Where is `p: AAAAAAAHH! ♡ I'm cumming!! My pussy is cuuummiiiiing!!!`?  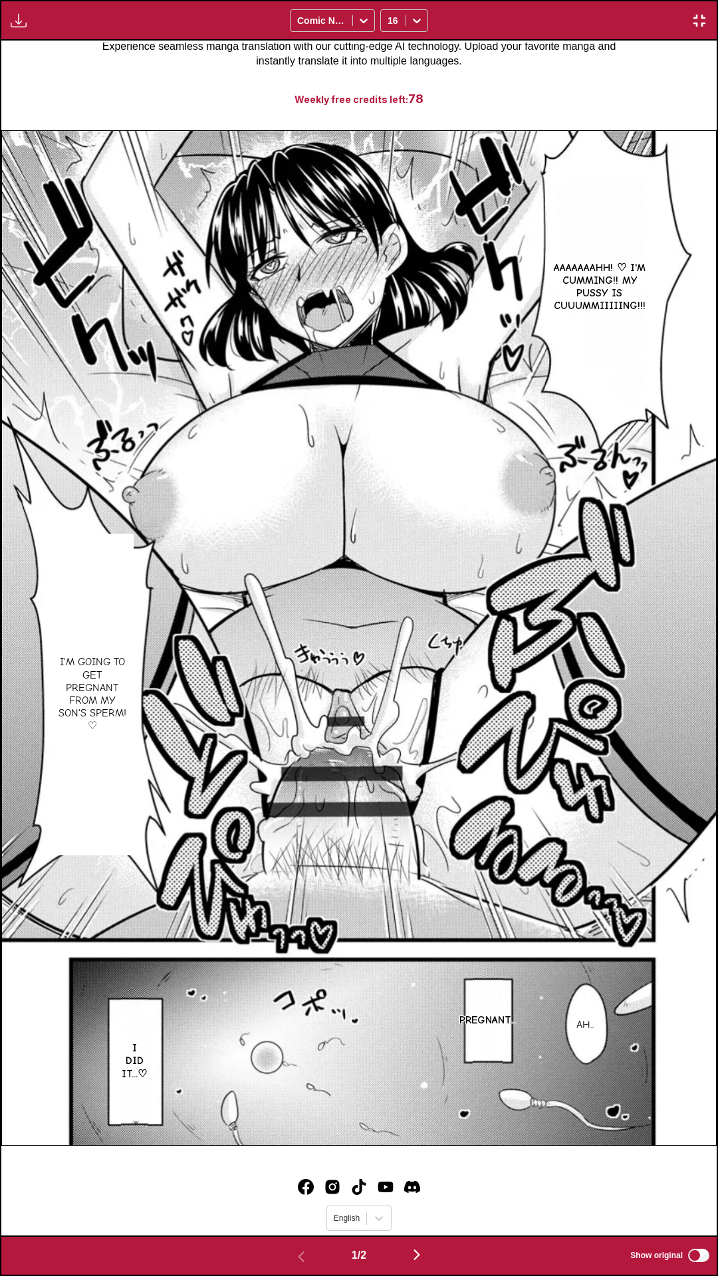
p: AAAAAAAHH! ♡ I'm cumming!! My pussy is cuuummiiiiing!!! is located at coordinates (599, 287).